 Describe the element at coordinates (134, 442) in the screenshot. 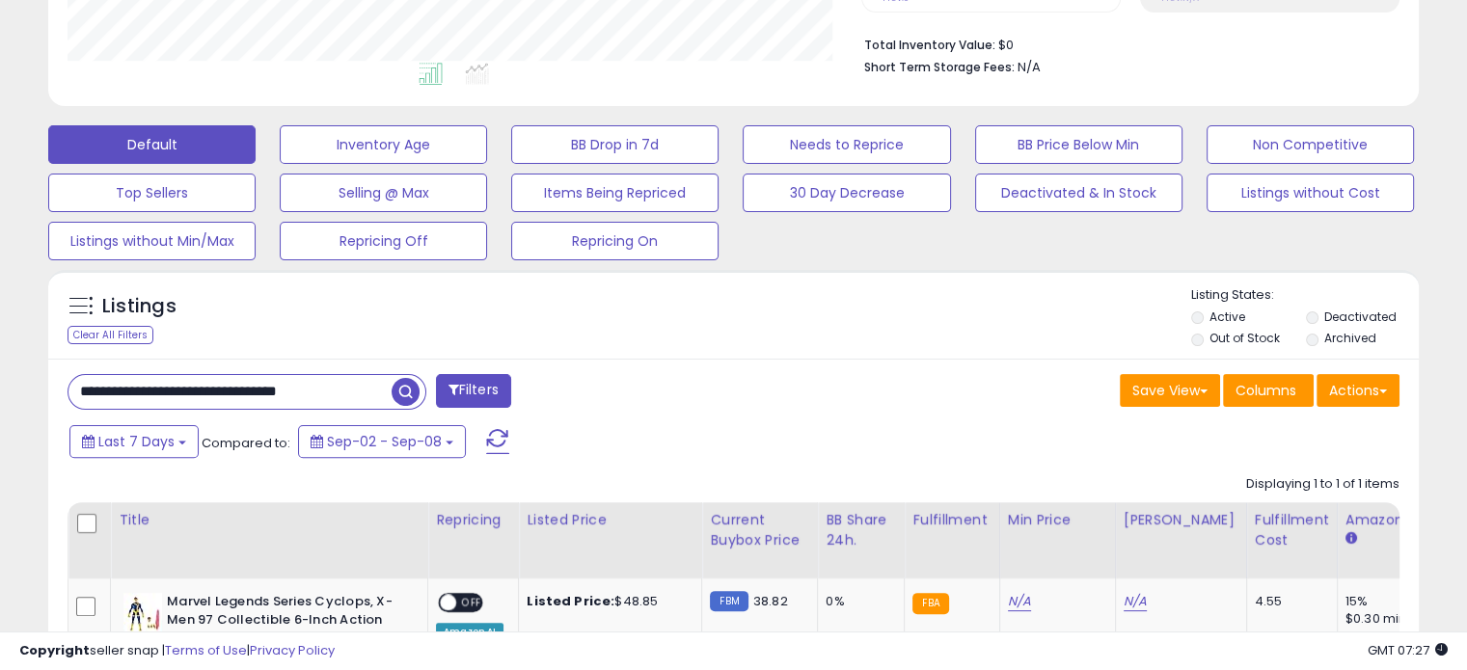

I see `button: Last 7 Days` at that location.